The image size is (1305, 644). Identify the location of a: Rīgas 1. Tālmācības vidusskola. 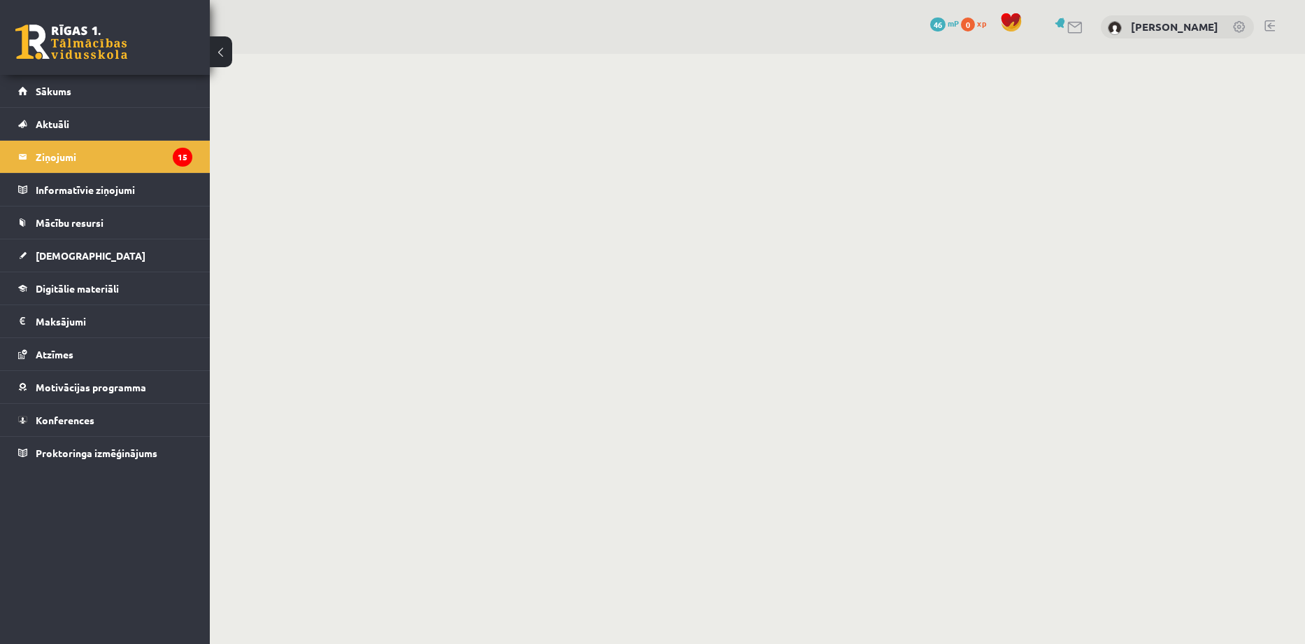
(71, 42).